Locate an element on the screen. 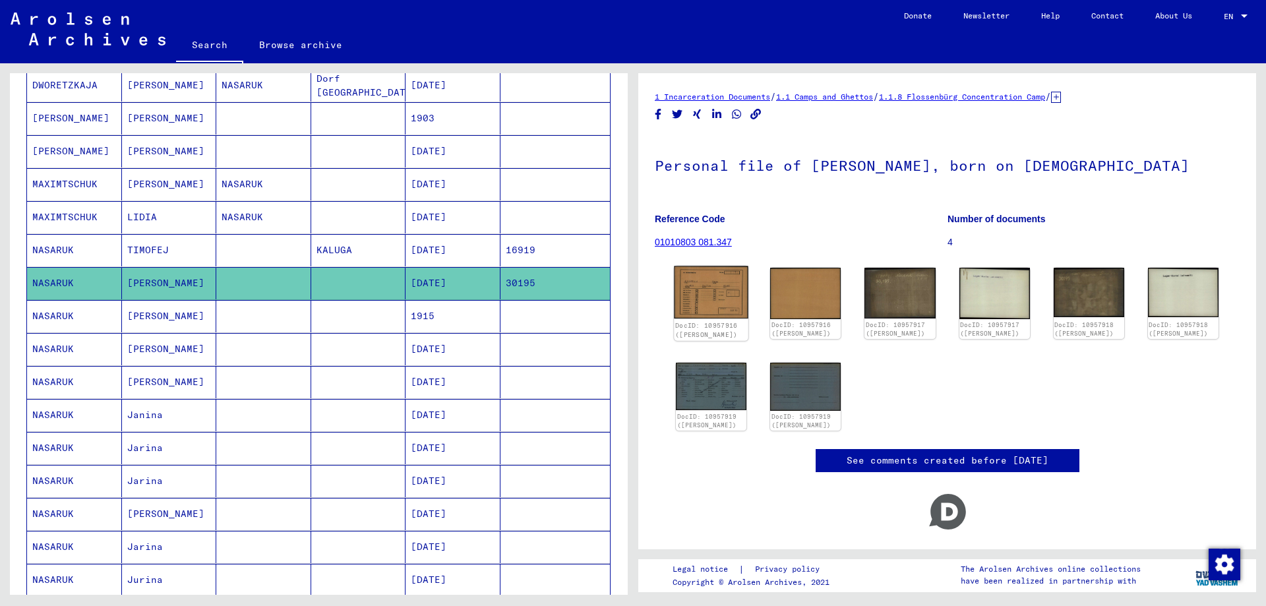 This screenshot has height=606, width=1266. button: Share on Twitter is located at coordinates (677, 114).